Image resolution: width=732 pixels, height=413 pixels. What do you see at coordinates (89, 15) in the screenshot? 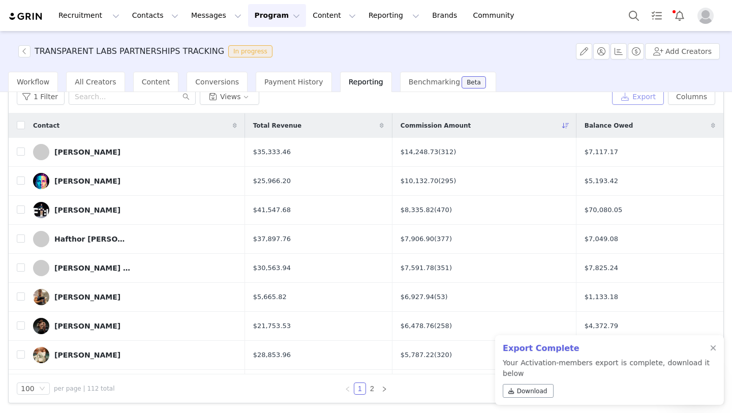
I see `button: Recruitment` at bounding box center [89, 15].